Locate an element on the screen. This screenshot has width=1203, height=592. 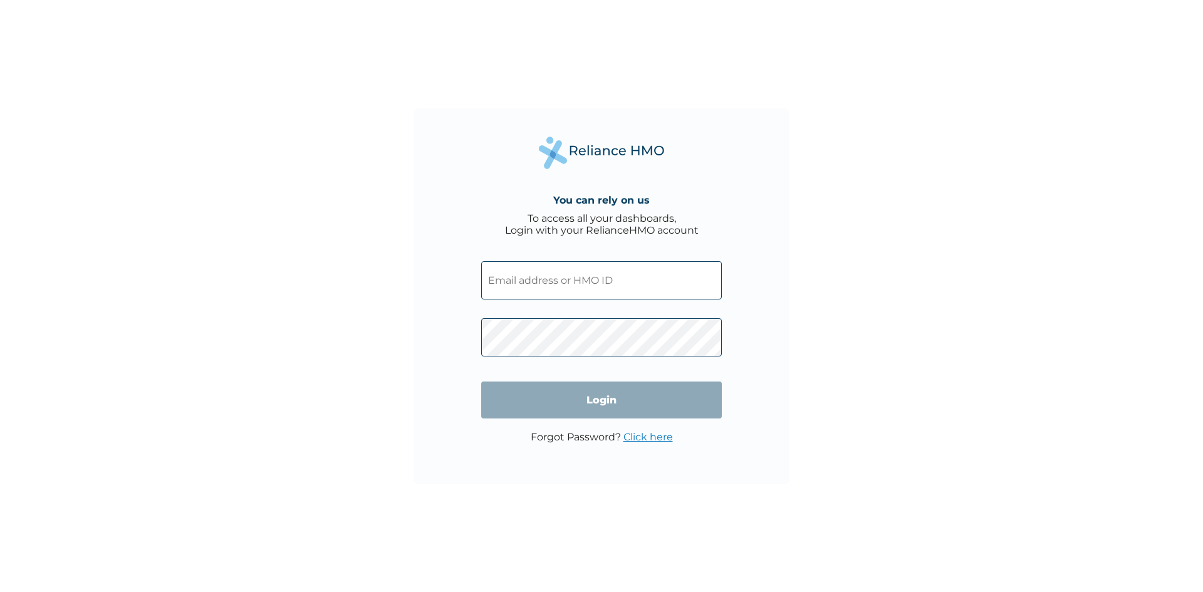
img: Reliance Health's Logo is located at coordinates (601, 152).